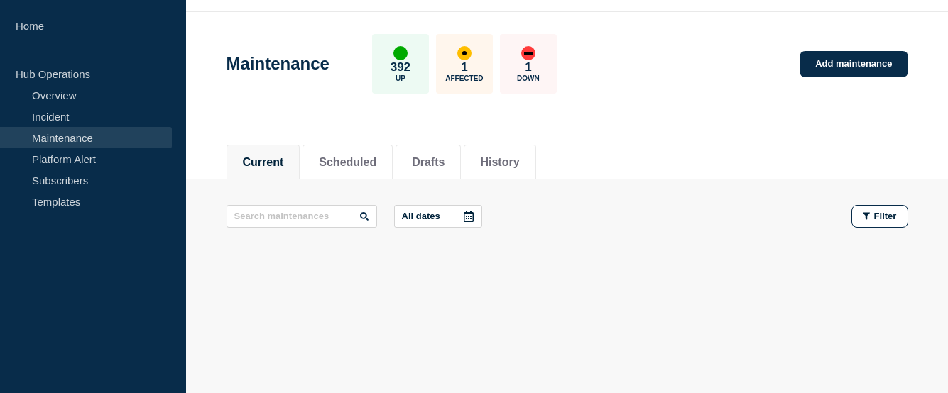  I want to click on span: Filter, so click(886, 216).